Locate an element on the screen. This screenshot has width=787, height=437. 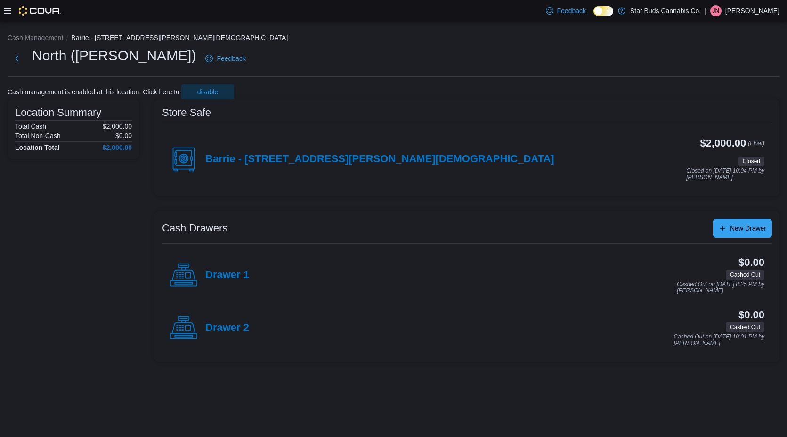
h4: Drawer 2 is located at coordinates (227, 328).